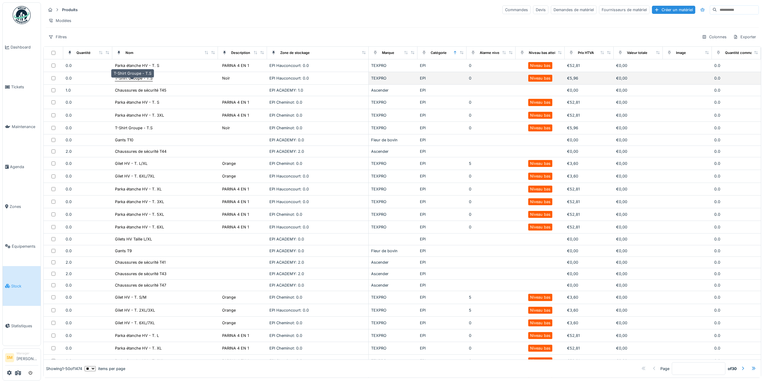  What do you see at coordinates (733, 368) in the screenshot?
I see `strong: of 30` at bounding box center [733, 368].